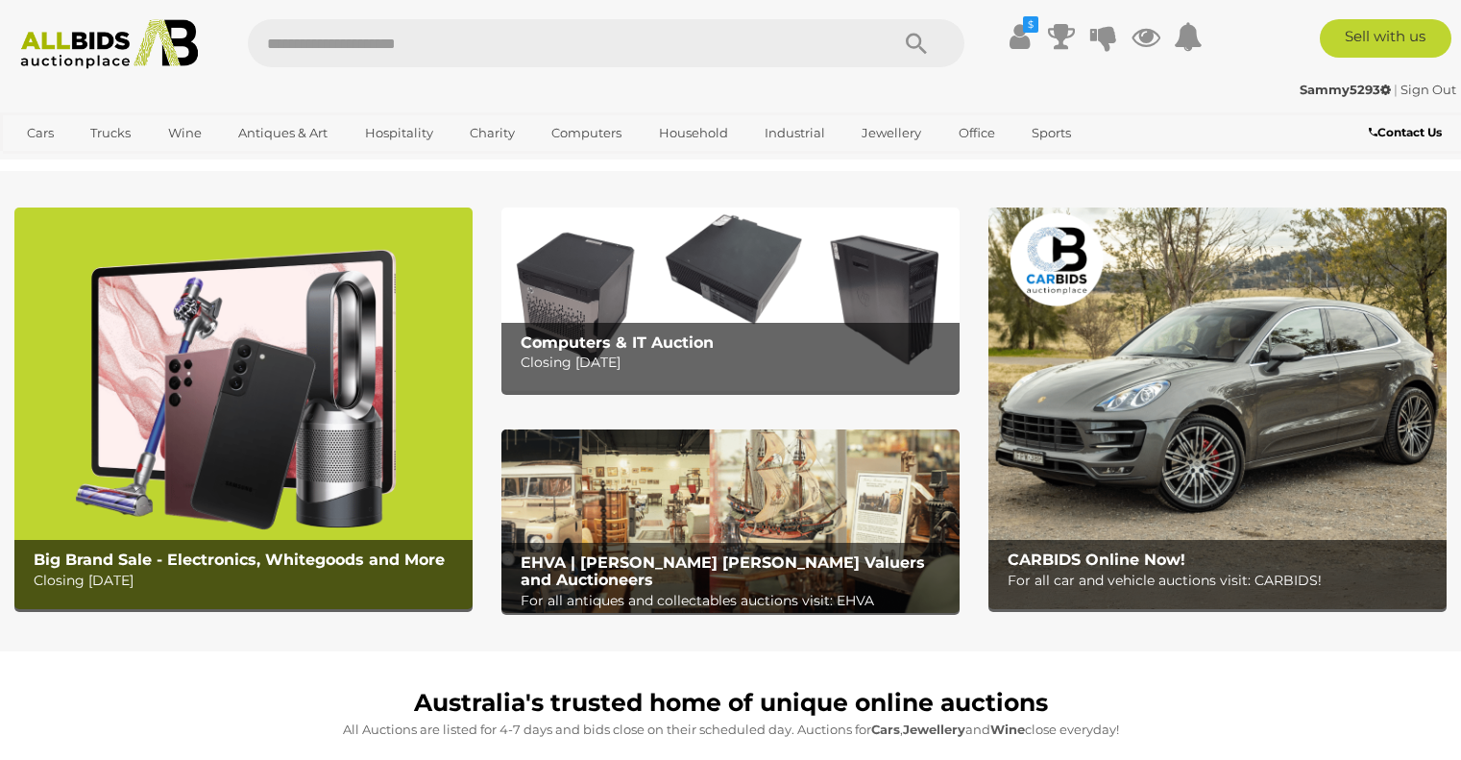  I want to click on img: Big Brand Sale - Electronics, Whitegoods and More, so click(243, 408).